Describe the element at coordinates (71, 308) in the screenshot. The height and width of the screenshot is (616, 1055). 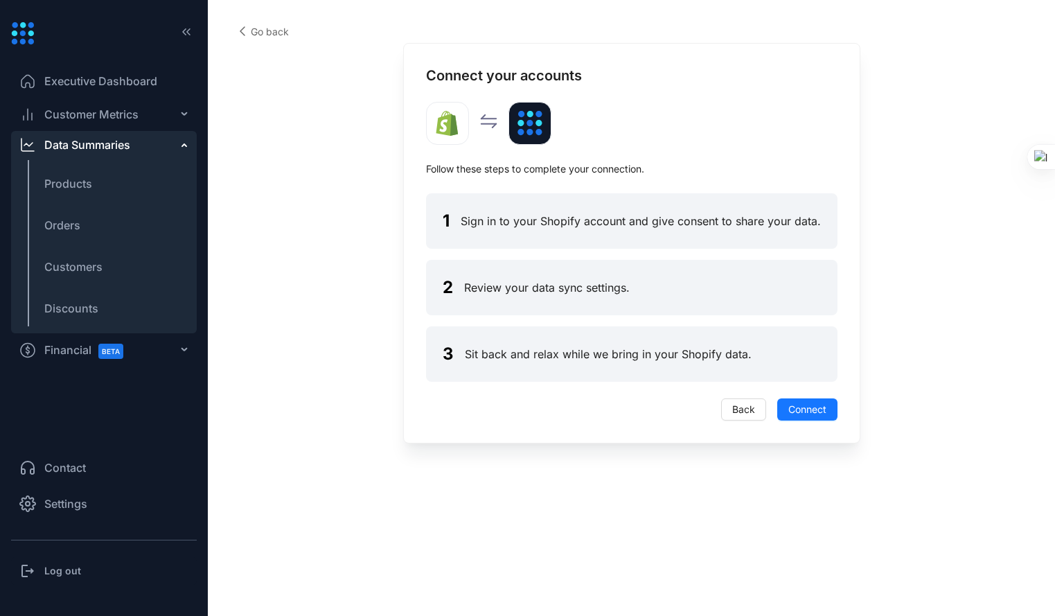
I see `span: Discounts` at that location.